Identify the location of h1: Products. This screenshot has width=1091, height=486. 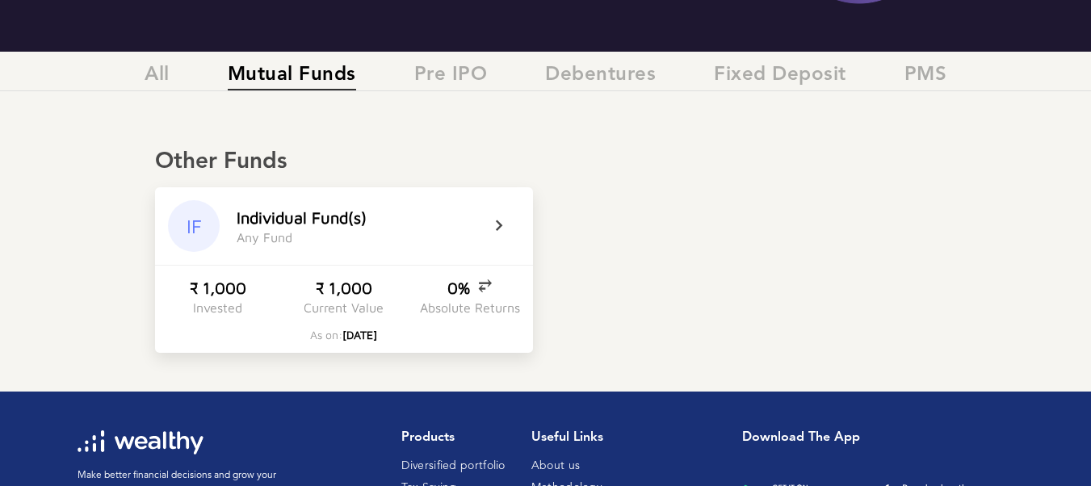
(453, 438).